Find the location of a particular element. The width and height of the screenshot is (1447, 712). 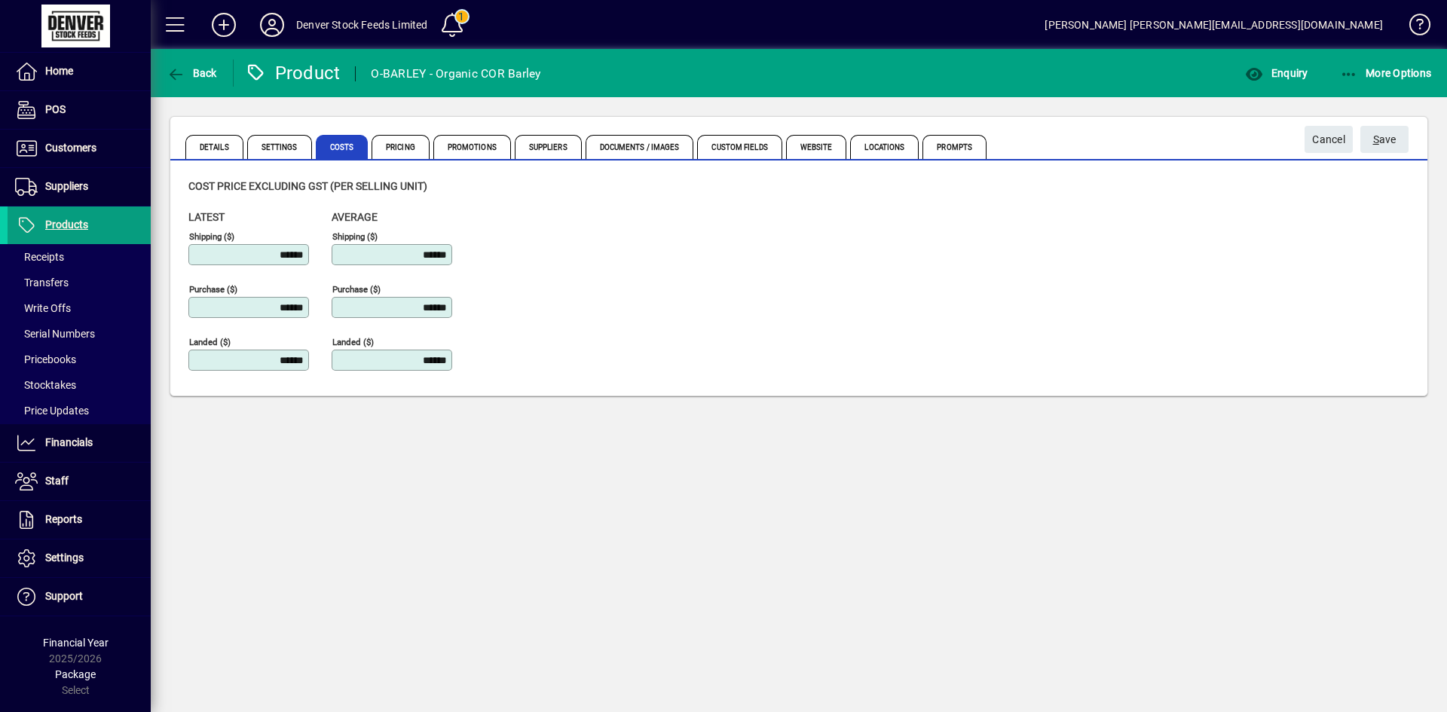

span: Custom Fields is located at coordinates (739, 147).